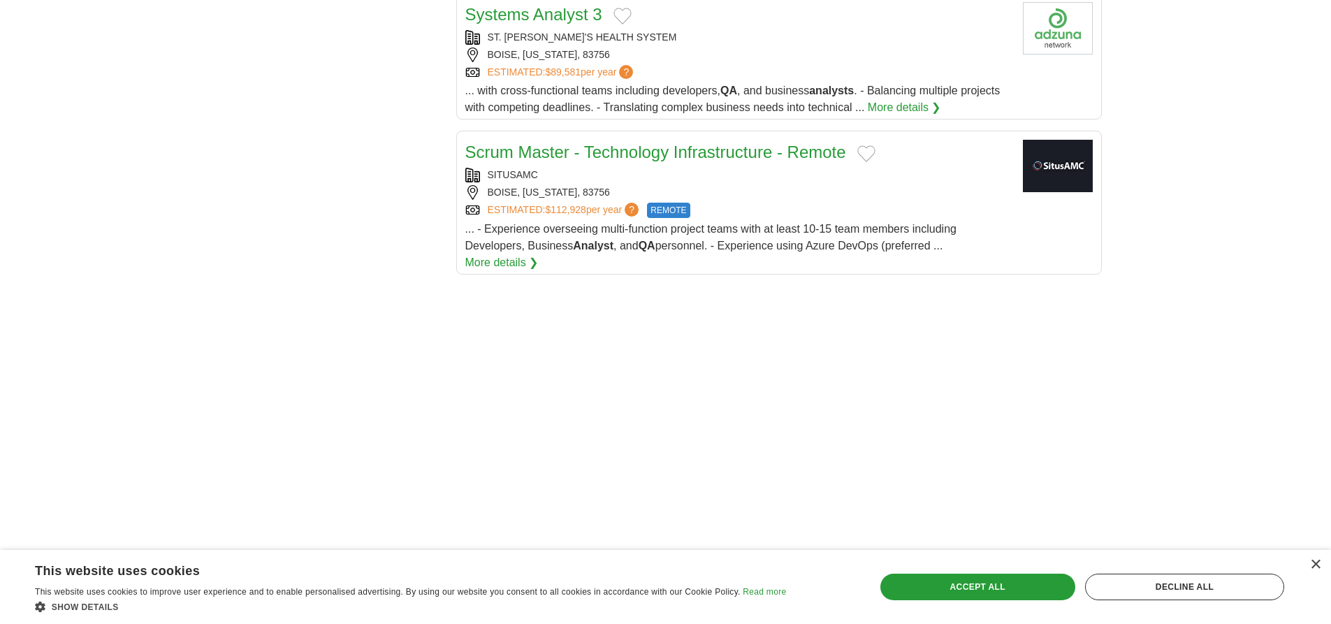 This screenshot has width=1331, height=624. I want to click on div: Show details, so click(410, 606).